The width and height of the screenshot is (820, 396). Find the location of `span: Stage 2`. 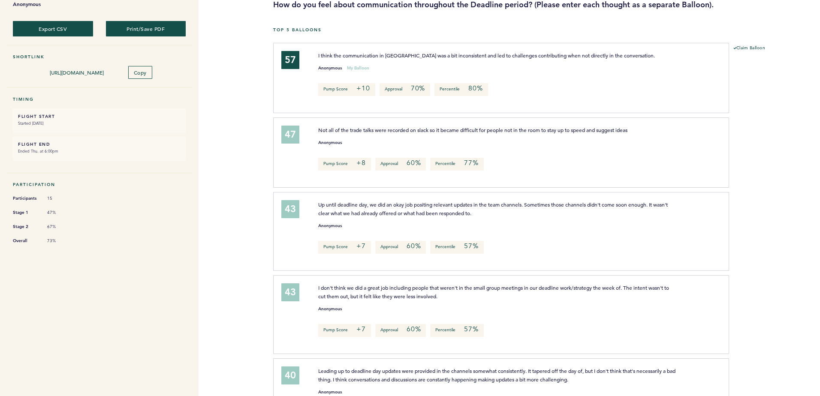

span: Stage 2 is located at coordinates (26, 227).